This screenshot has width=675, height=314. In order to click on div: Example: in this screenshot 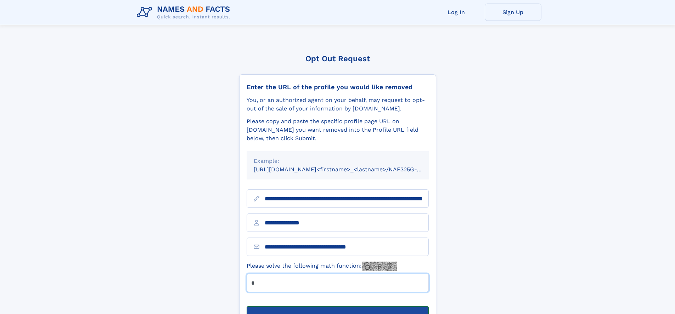, I will do `click(338, 161)`.